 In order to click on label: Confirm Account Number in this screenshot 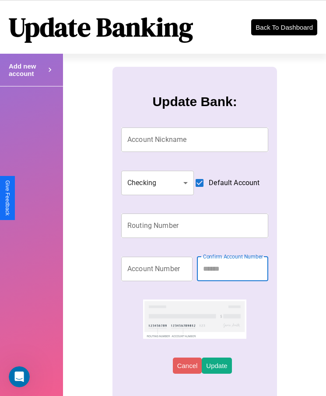, I will do `click(233, 257)`.